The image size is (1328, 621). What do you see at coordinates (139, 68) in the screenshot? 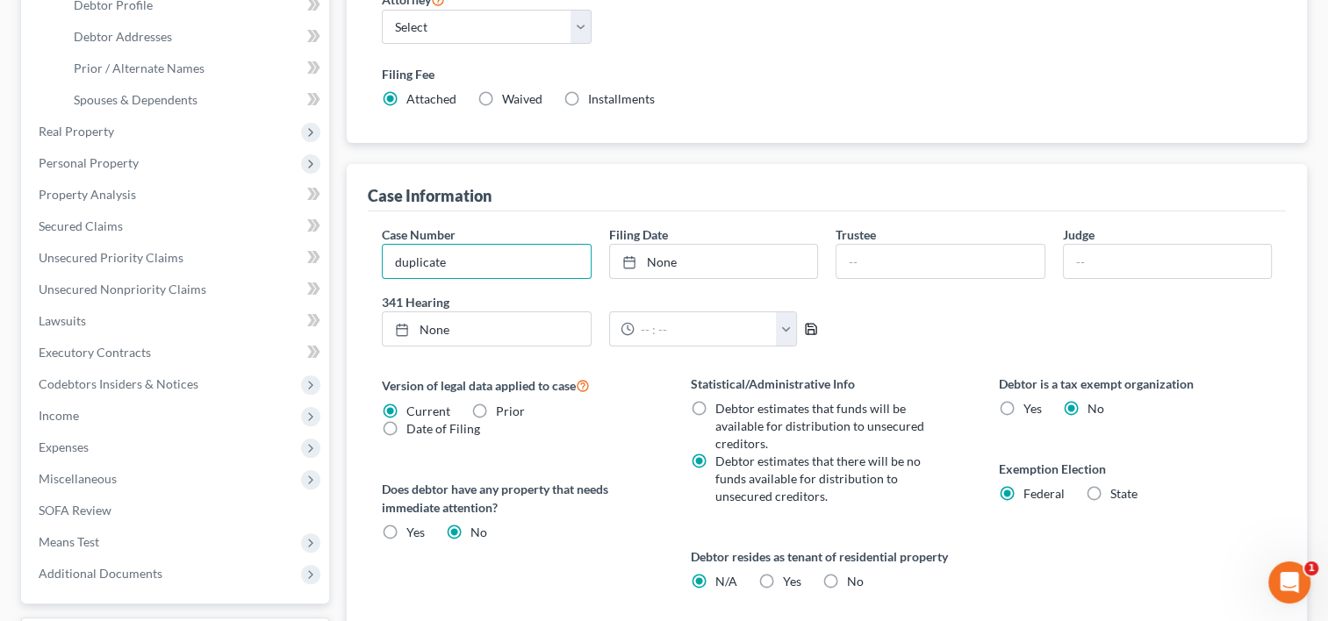
I see `span: Prior / Alternate Names` at bounding box center [139, 68].